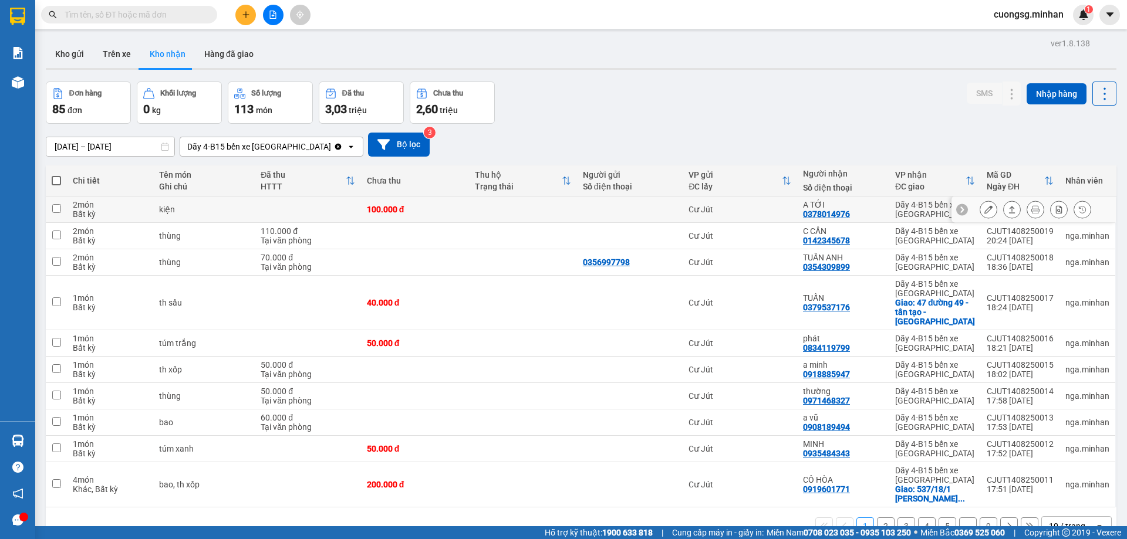 The height and width of the screenshot is (539, 1127). I want to click on img: warehouse-icon, so click(18, 441).